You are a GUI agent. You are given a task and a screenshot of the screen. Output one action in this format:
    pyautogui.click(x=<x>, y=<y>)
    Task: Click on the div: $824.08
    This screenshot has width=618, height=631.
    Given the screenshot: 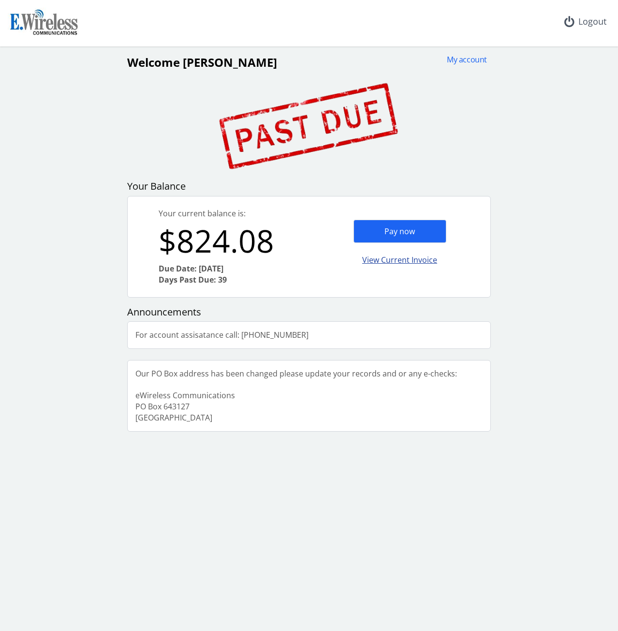 What is the action you would take?
    pyautogui.click(x=234, y=241)
    